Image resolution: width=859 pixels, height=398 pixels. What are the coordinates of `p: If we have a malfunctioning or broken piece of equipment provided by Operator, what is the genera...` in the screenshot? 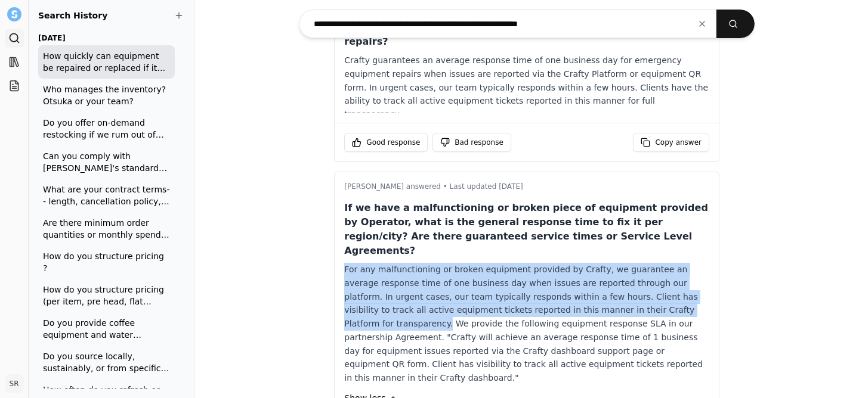 It's located at (527, 230).